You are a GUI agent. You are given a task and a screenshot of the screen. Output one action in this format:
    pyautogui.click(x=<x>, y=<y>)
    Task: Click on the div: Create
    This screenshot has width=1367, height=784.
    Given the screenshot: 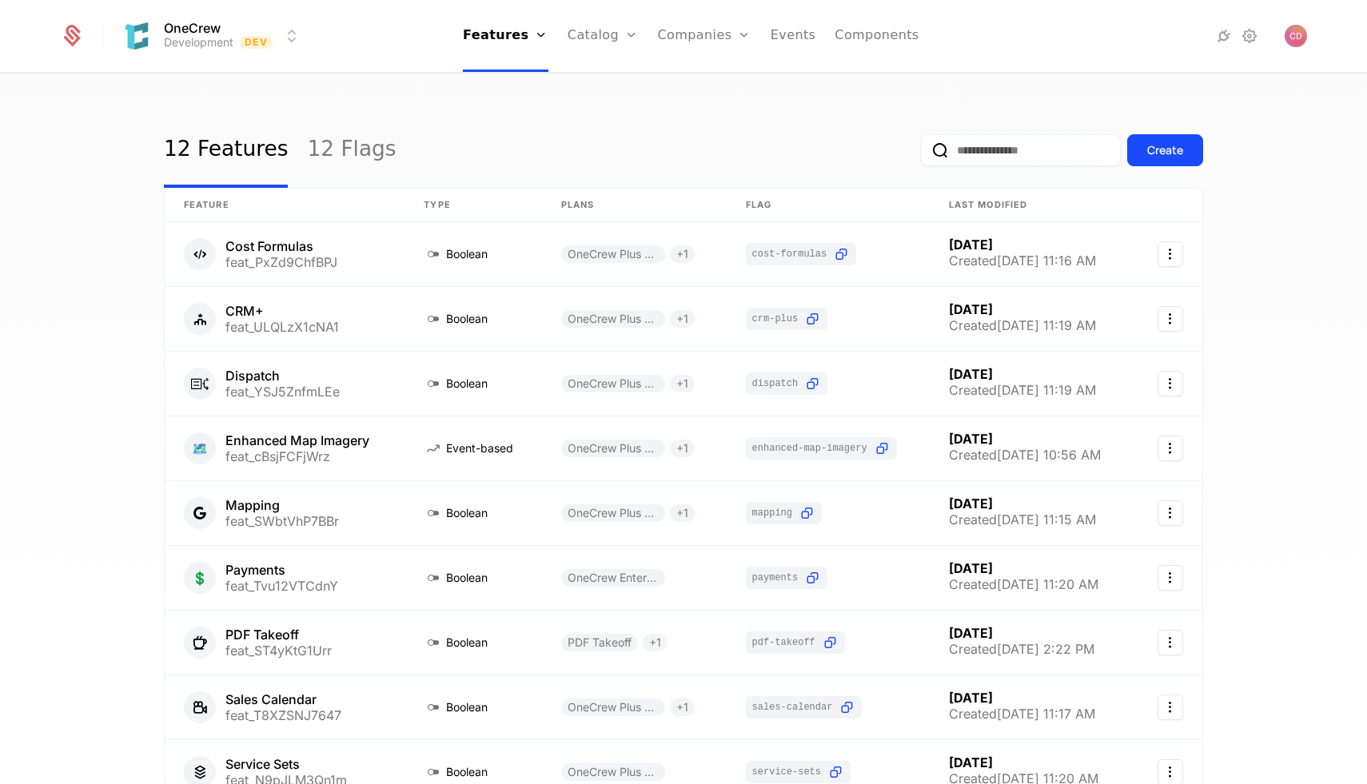 What is the action you would take?
    pyautogui.click(x=1164, y=150)
    